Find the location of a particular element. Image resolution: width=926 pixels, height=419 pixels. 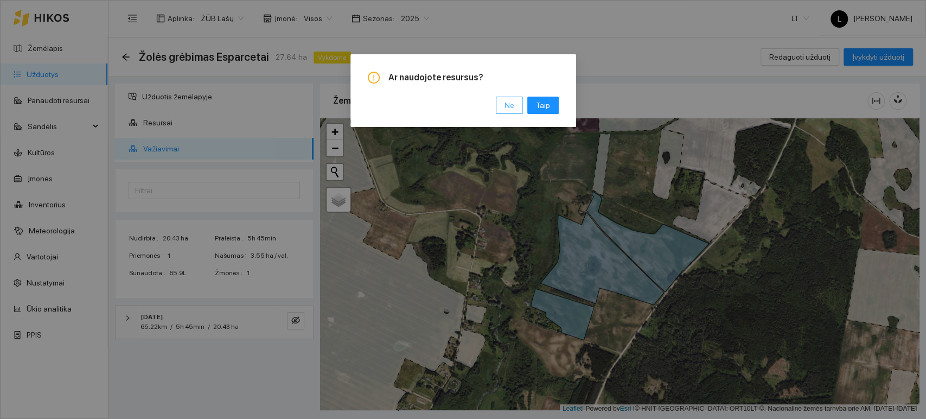

span: Taip is located at coordinates (543, 105).